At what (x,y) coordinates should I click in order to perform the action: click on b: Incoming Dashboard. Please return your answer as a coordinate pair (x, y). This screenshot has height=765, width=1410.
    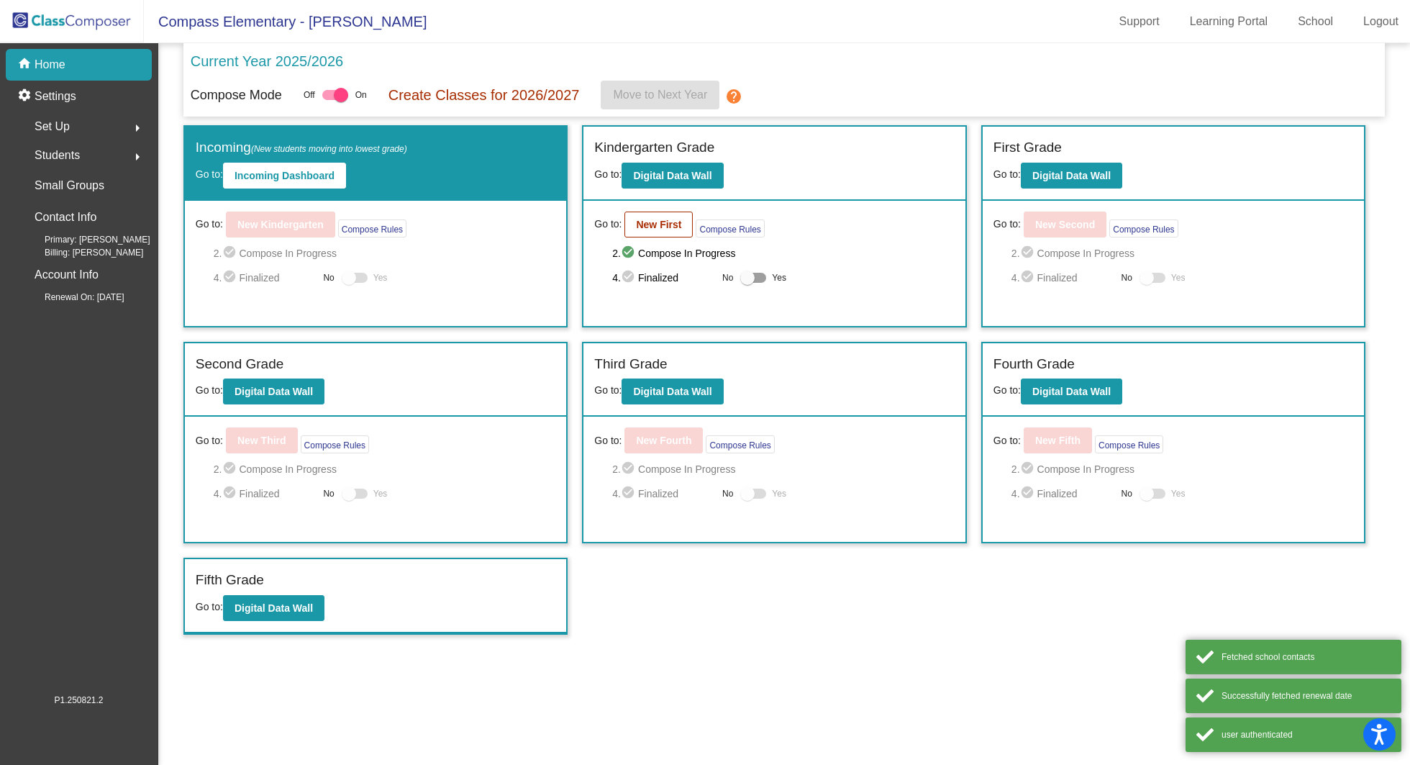
    Looking at the image, I should click on (284, 176).